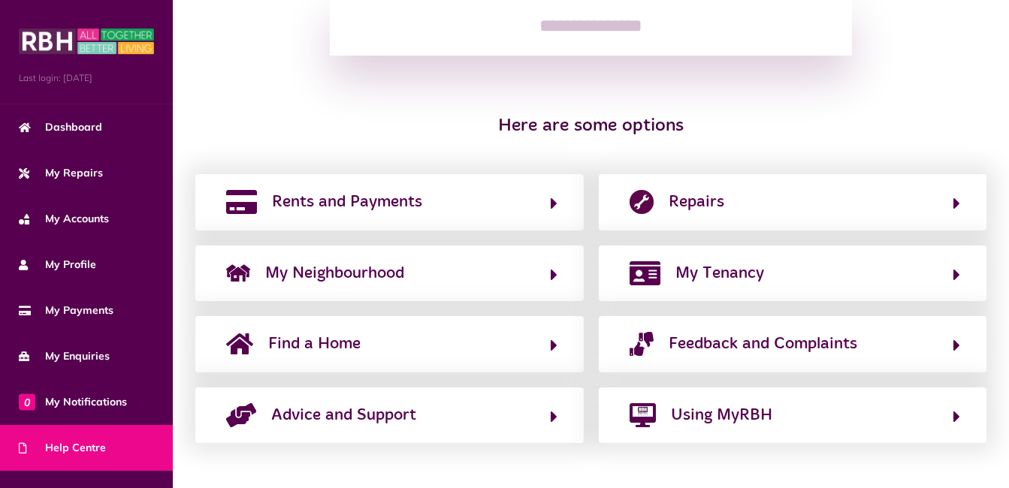 The height and width of the screenshot is (488, 1009). What do you see at coordinates (389, 273) in the screenshot?
I see `button: My Neighbourhood` at bounding box center [389, 273].